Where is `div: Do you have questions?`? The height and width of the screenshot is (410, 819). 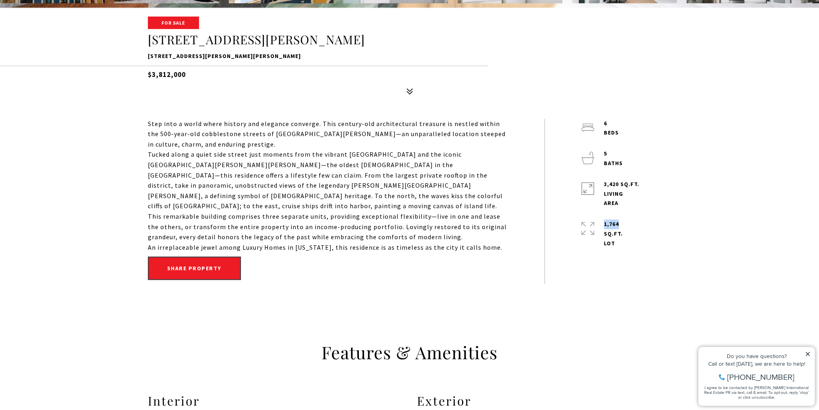
div: Do you have questions? is located at coordinates (62, 21).